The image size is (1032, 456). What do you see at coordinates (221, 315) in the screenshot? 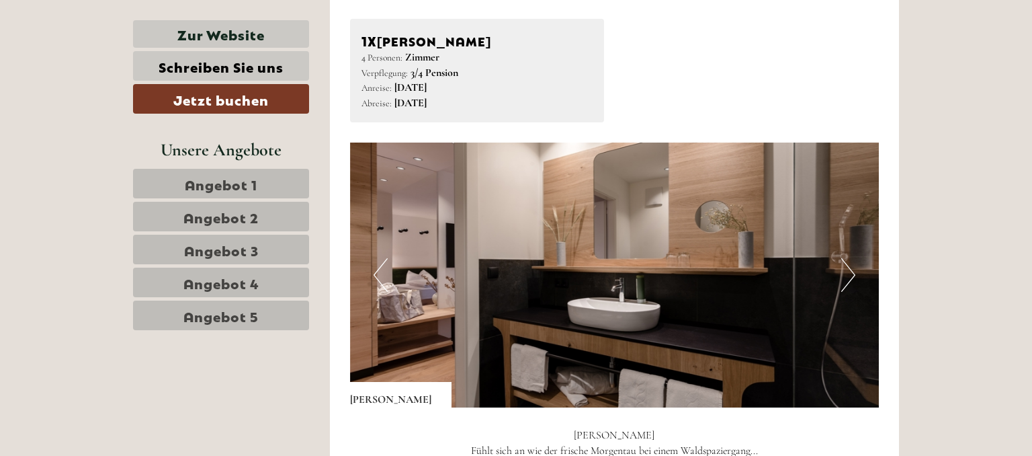
I see `span: Angebot 5` at bounding box center [221, 315].